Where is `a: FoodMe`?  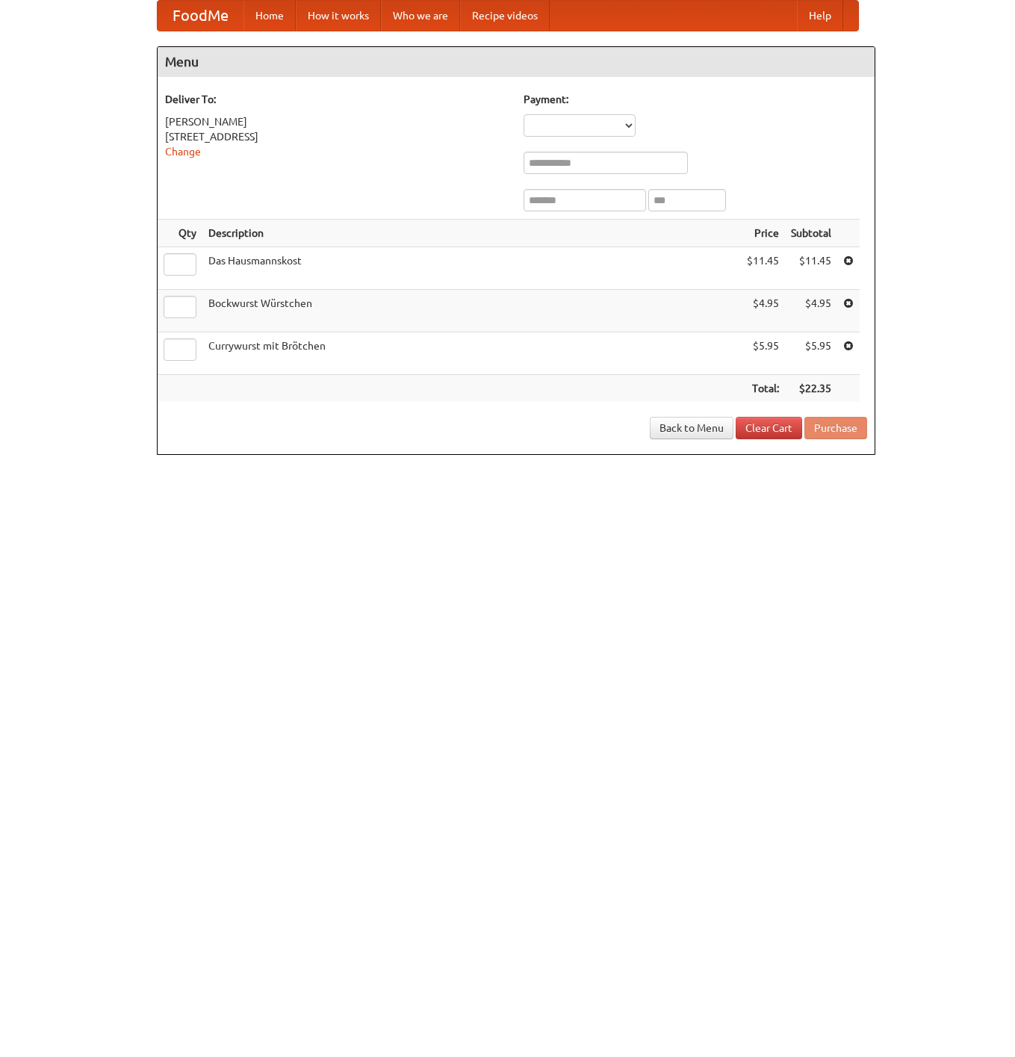 a: FoodMe is located at coordinates (200, 16).